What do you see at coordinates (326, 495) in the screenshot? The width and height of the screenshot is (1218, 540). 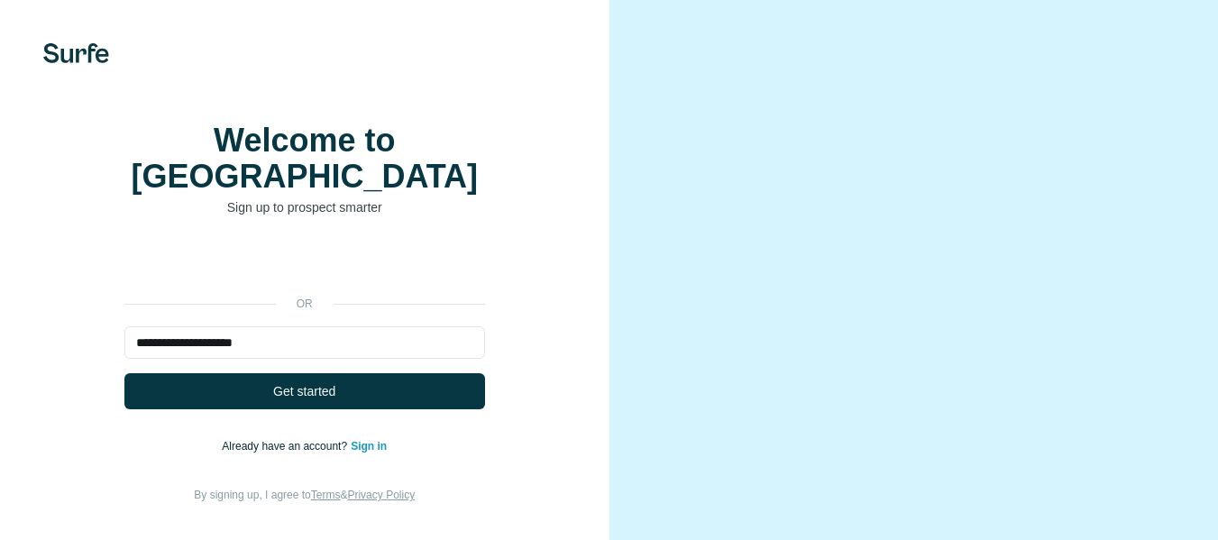 I see `a: Terms` at bounding box center [326, 495].